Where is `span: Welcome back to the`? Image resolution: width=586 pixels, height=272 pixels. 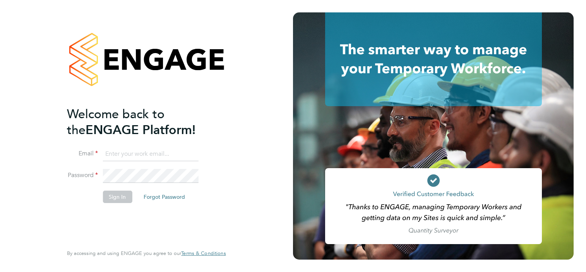
span: Welcome back to the is located at coordinates (116, 122).